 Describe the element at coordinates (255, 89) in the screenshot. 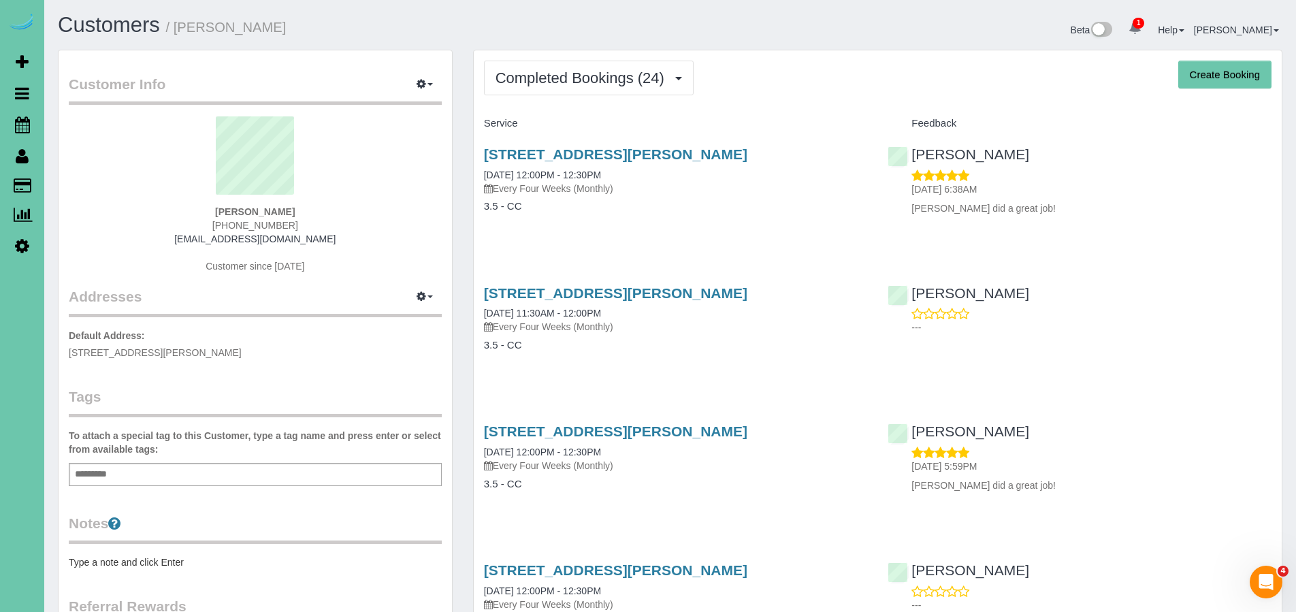

I see `legend: Customer Info` at that location.